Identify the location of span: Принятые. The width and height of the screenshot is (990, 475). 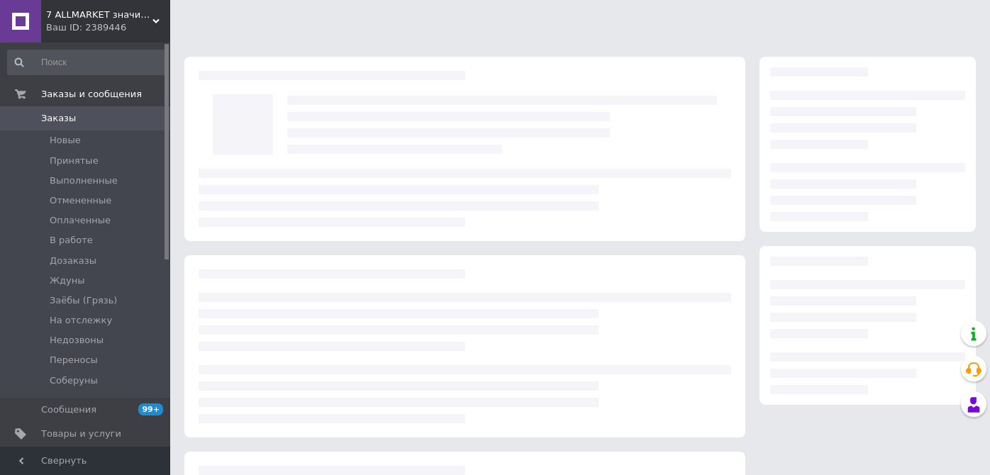
(74, 161).